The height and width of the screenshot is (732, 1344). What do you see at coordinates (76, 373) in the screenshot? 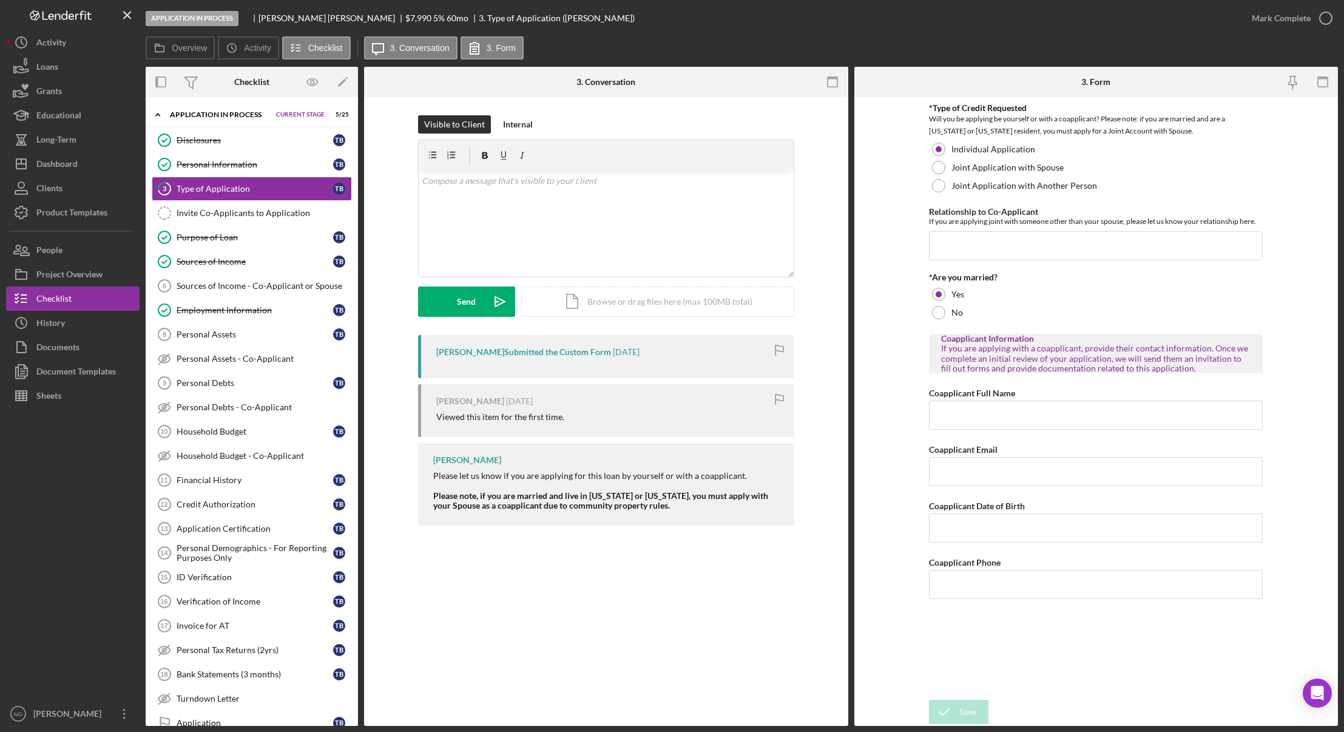
I see `div: Document Templates` at bounding box center [76, 373].